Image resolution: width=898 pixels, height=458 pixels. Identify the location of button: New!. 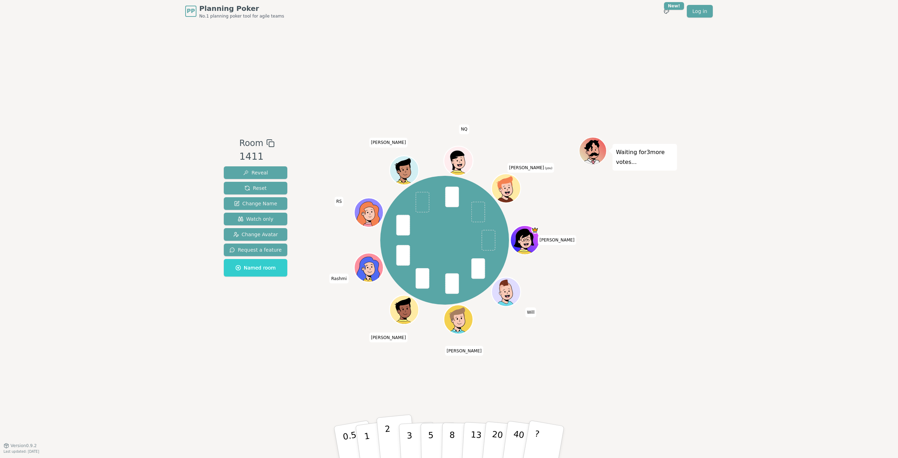
(667, 11).